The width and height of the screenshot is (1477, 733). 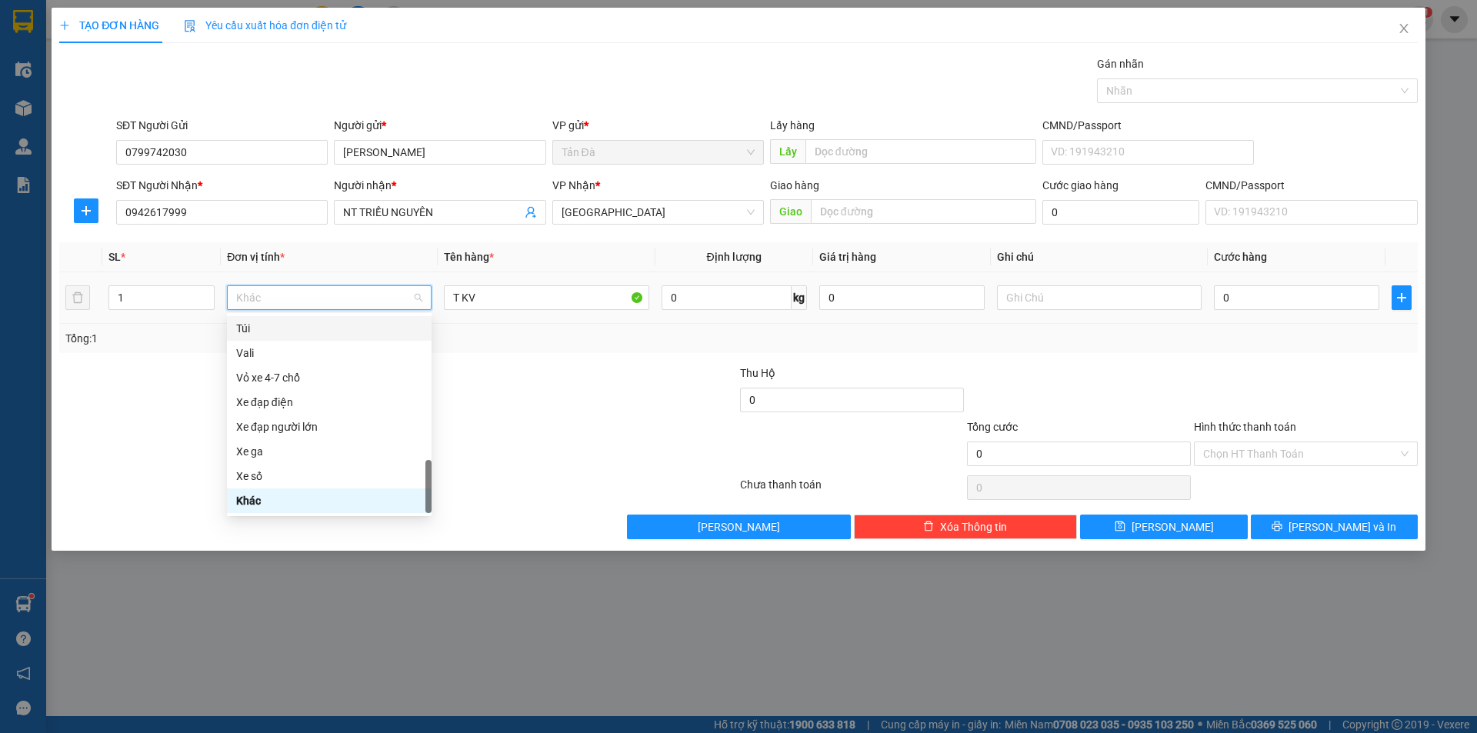 What do you see at coordinates (574, 185) in the screenshot?
I see `span: VP Nhận` at bounding box center [574, 185].